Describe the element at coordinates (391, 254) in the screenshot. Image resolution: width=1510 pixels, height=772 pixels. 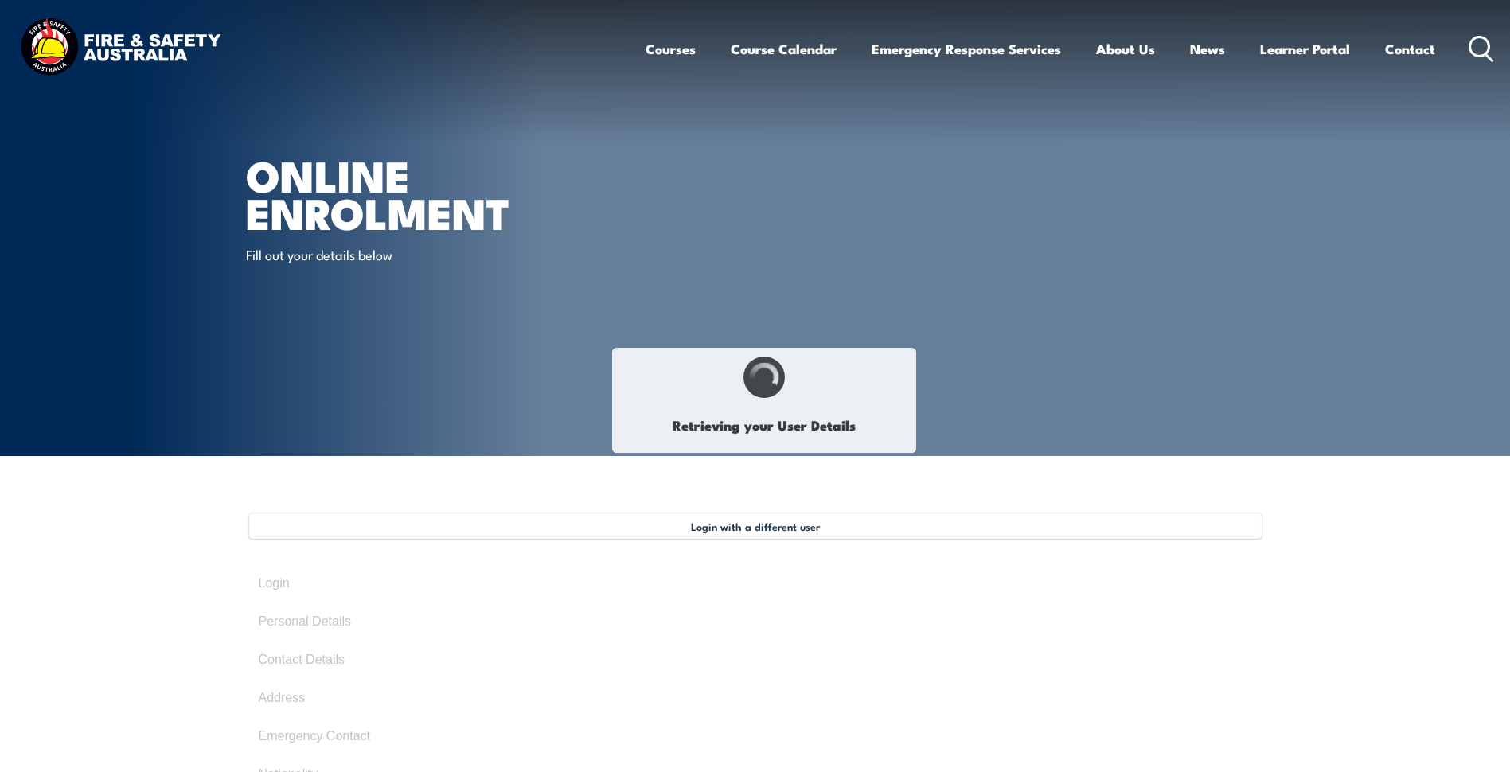
I see `p: Fill out your details below` at that location.